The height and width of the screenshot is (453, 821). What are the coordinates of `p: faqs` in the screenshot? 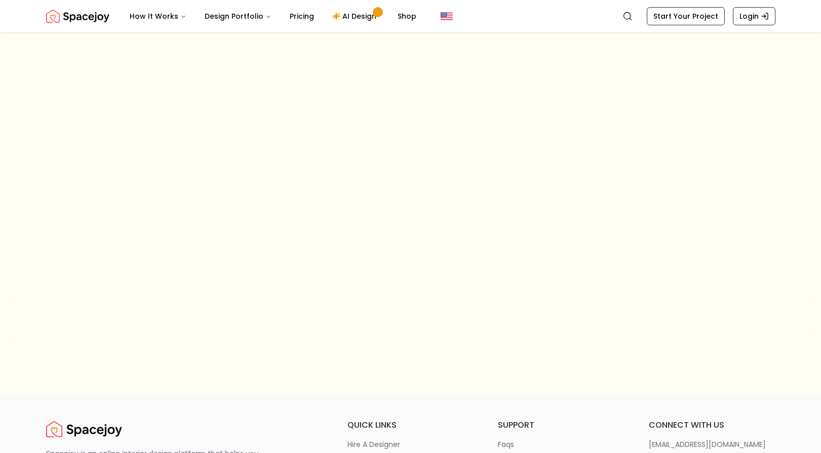 It's located at (506, 444).